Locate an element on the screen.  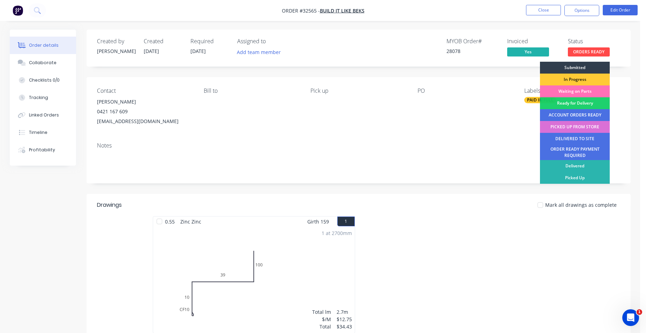
button: 1 is located at coordinates (346, 221).